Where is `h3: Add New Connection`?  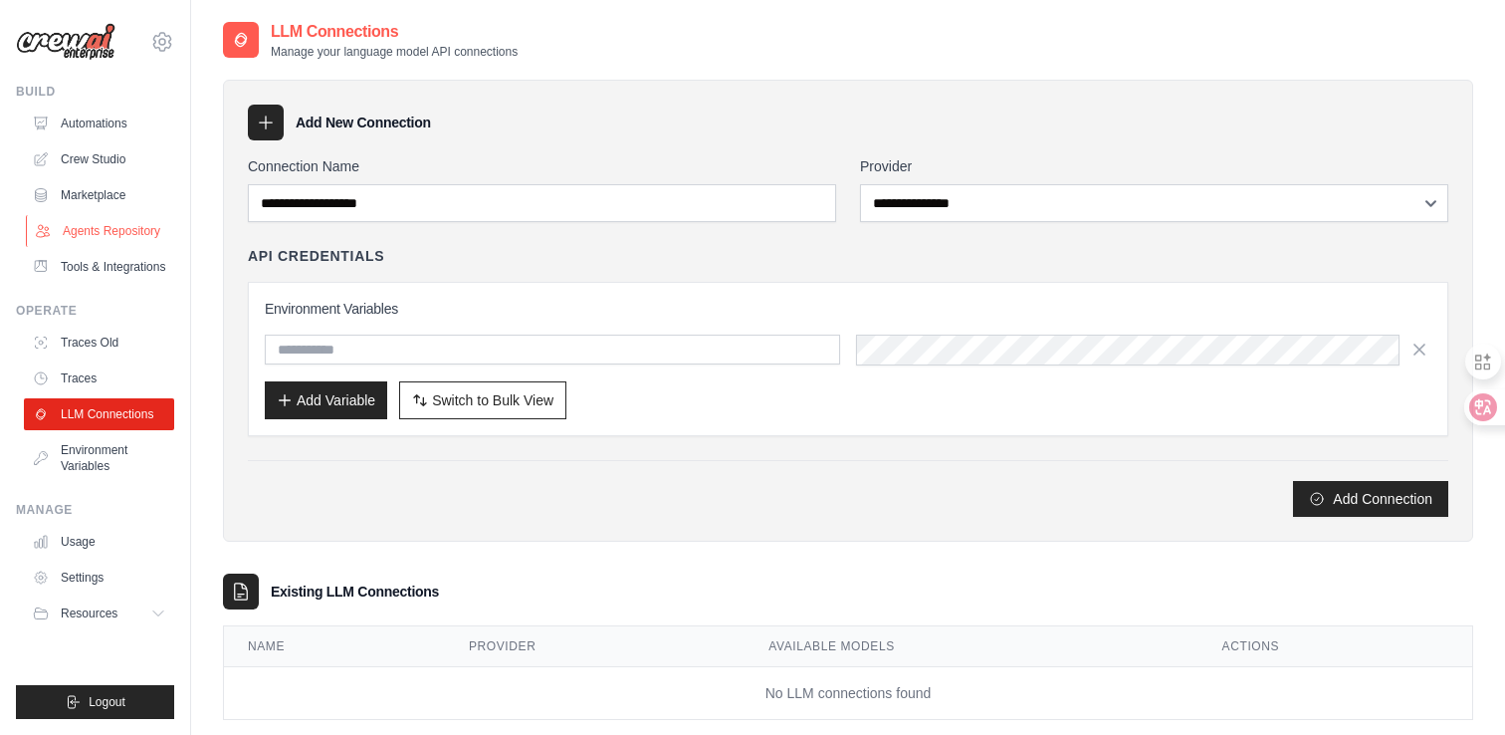 h3: Add New Connection is located at coordinates (363, 122).